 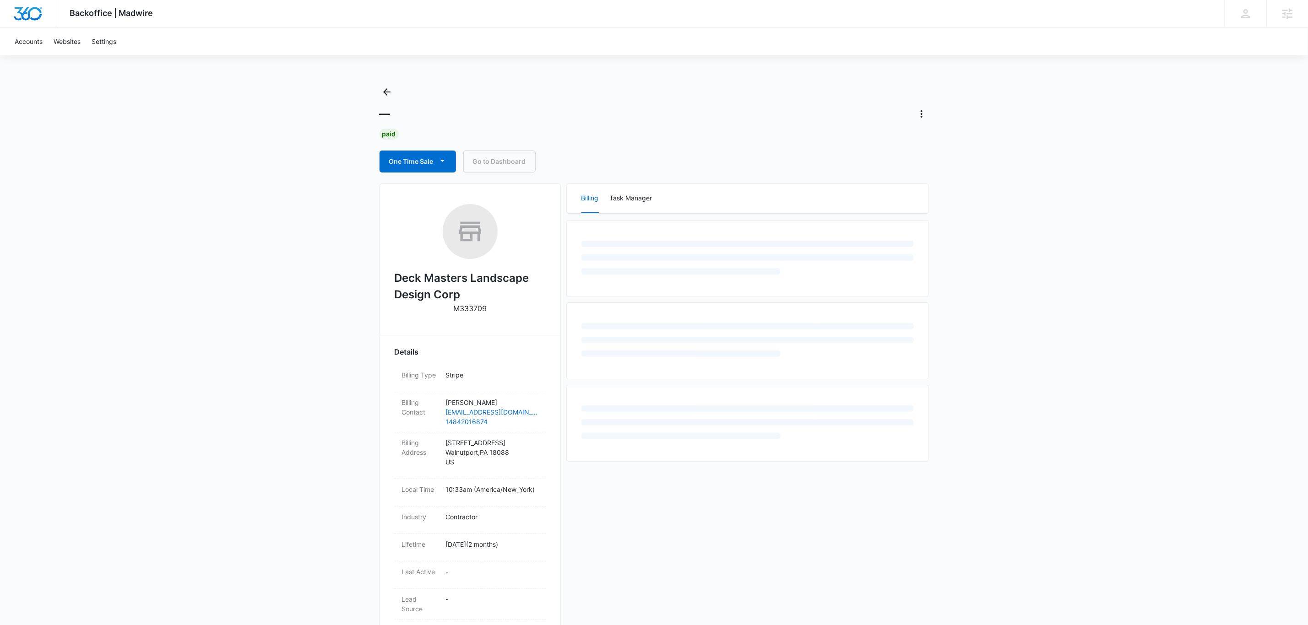 What do you see at coordinates (420, 407) in the screenshot?
I see `dt: Billing Contact` at bounding box center [420, 407].